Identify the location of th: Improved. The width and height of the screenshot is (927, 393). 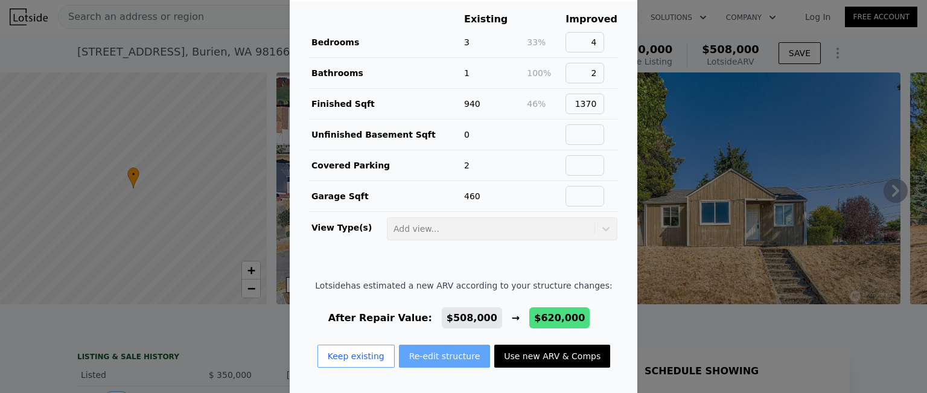
(592, 19).